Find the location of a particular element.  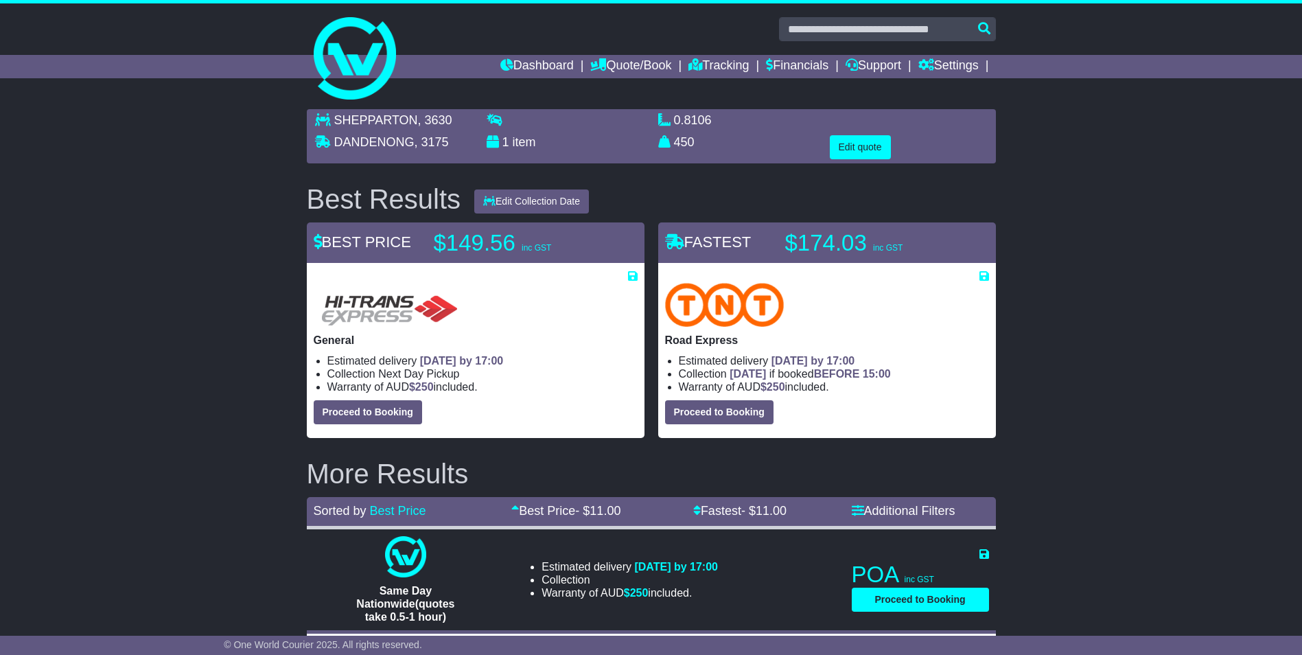

span: © One World Courier 2025. All rights reserved. is located at coordinates (323, 645).